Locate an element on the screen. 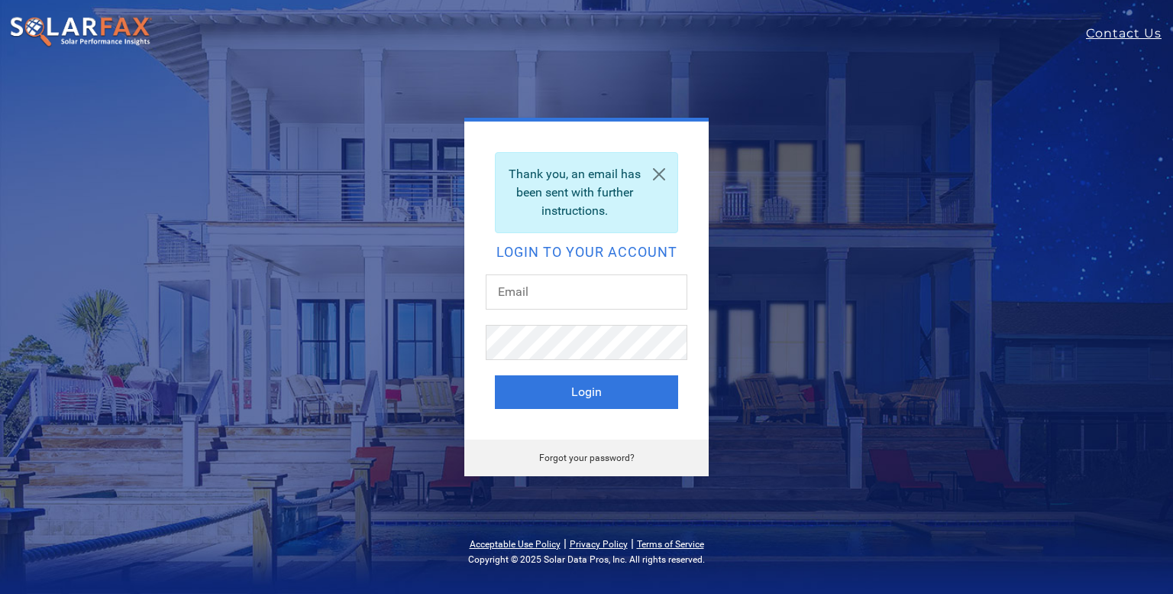 This screenshot has height=594, width=1173. a: Contact Us is located at coordinates (1130, 34).